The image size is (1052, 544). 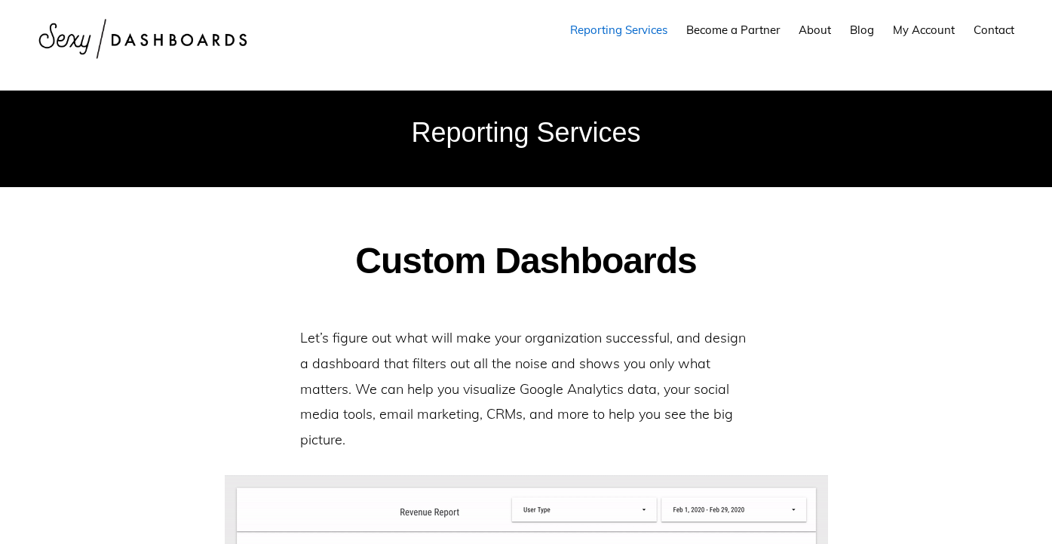 I want to click on nav: Main, so click(x=792, y=29).